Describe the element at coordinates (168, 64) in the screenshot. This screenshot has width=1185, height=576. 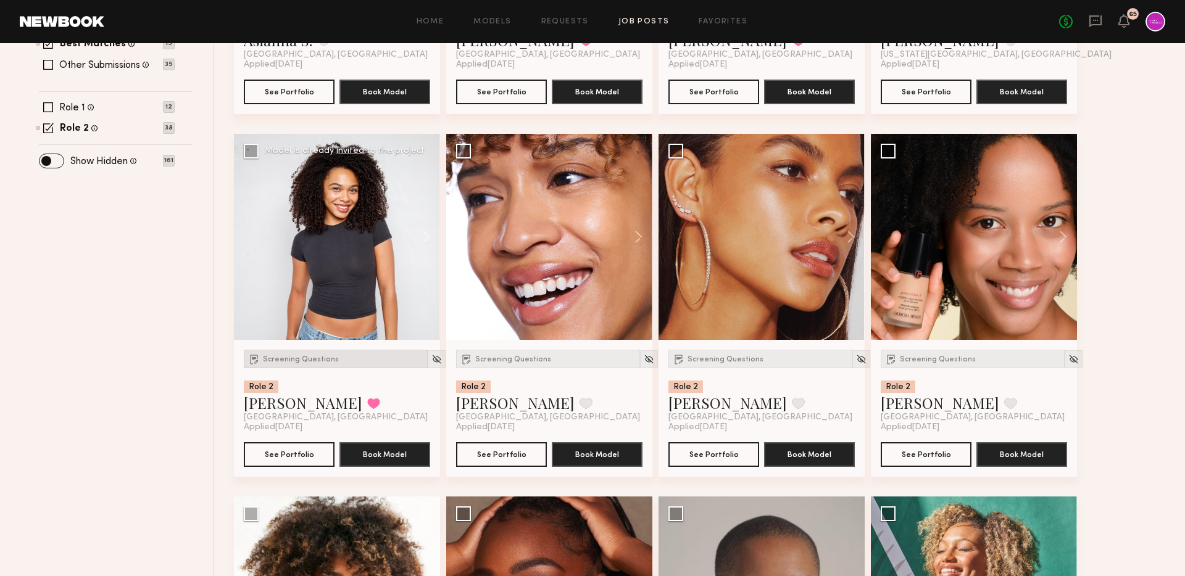
I see `p: 35` at that location.